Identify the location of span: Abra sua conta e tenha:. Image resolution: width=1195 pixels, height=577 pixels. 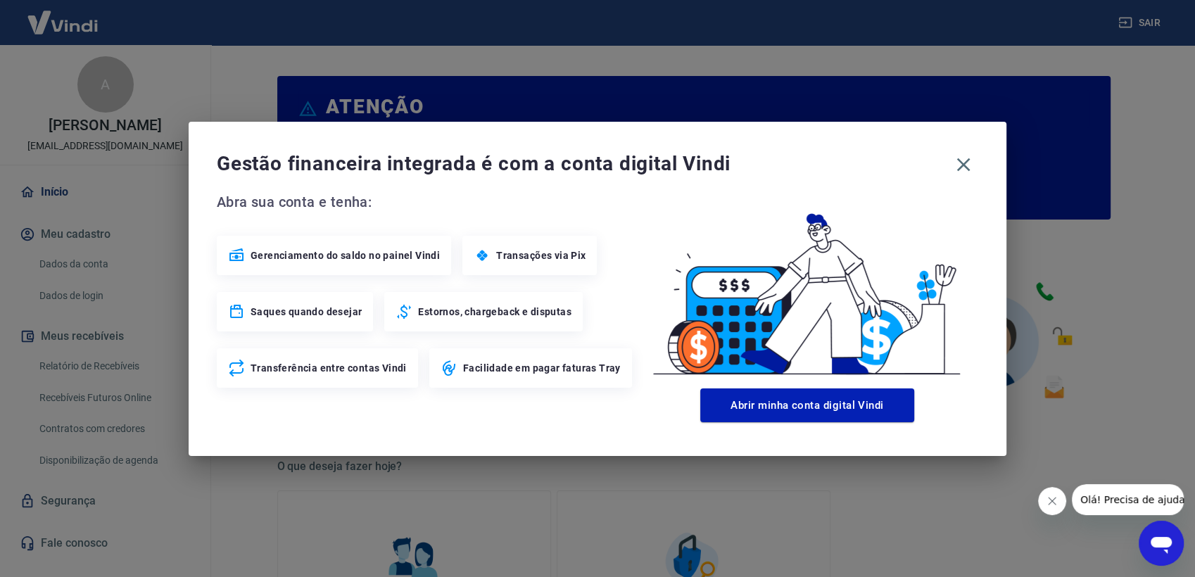
(427, 202).